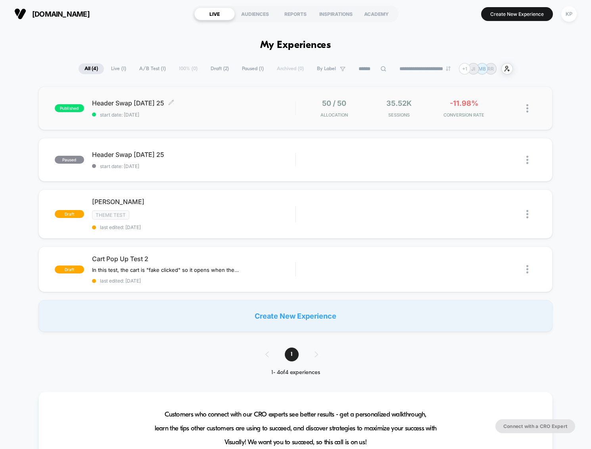 The image size is (591, 449). I want to click on h1: My Experiences, so click(295, 45).